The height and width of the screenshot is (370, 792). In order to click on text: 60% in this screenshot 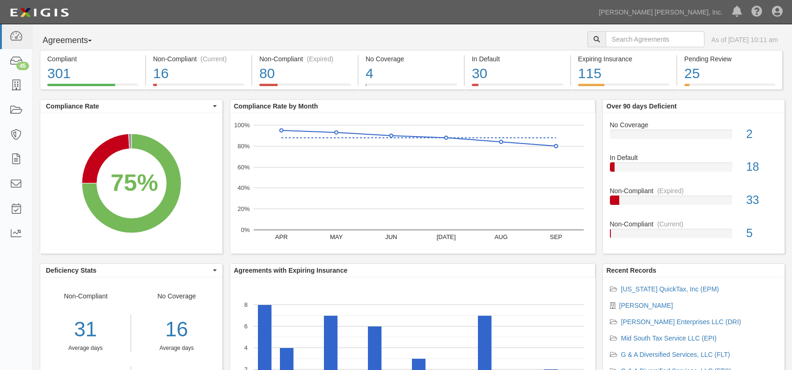, I will do `click(243, 167)`.